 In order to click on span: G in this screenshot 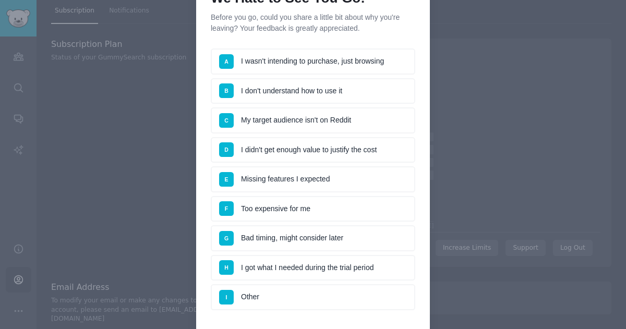, I will do `click(227, 239)`.